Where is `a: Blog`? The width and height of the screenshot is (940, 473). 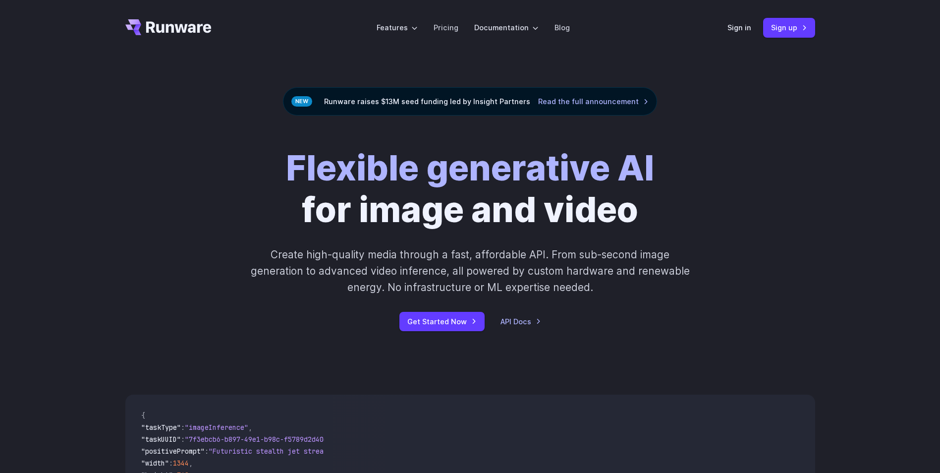 a: Blog is located at coordinates (562, 27).